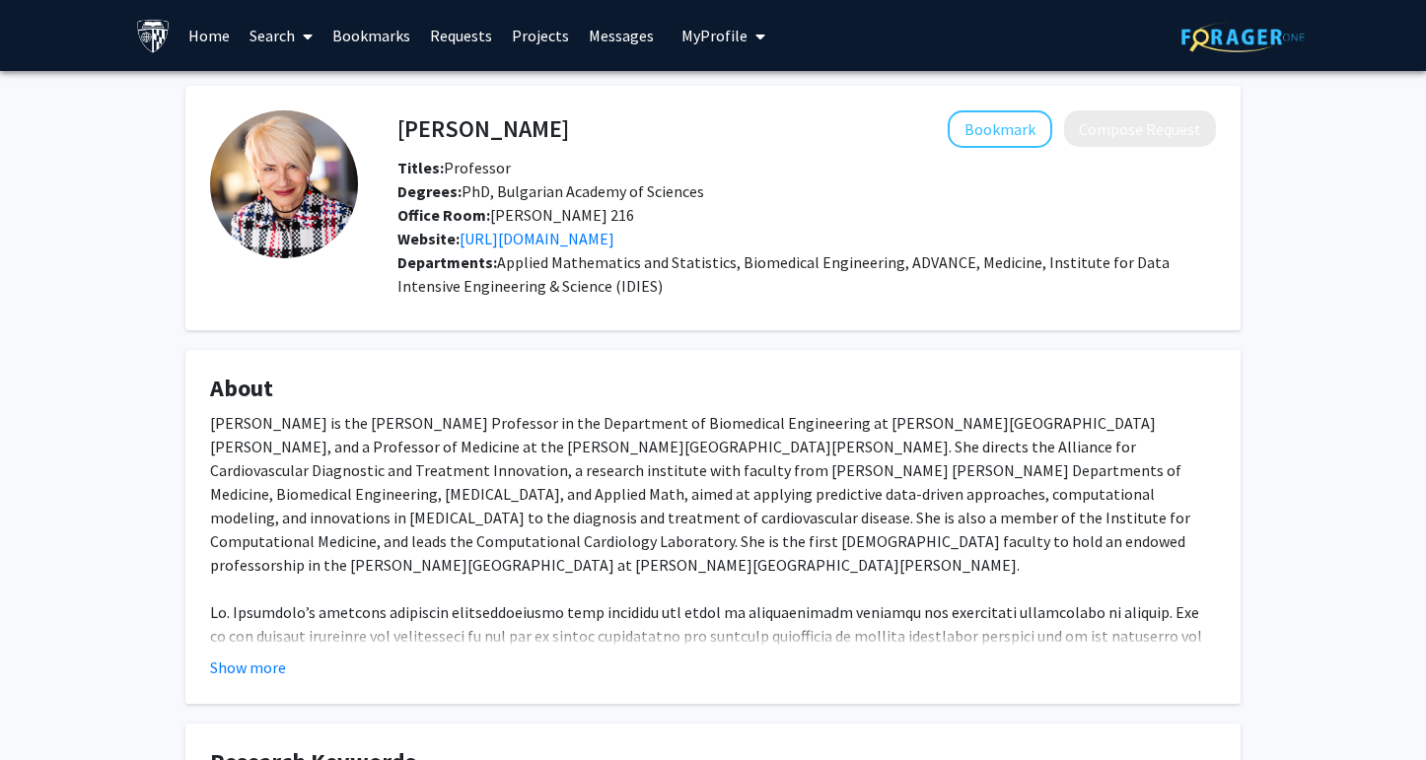 The height and width of the screenshot is (760, 1426). Describe the element at coordinates (209, 35) in the screenshot. I see `a: Home` at that location.